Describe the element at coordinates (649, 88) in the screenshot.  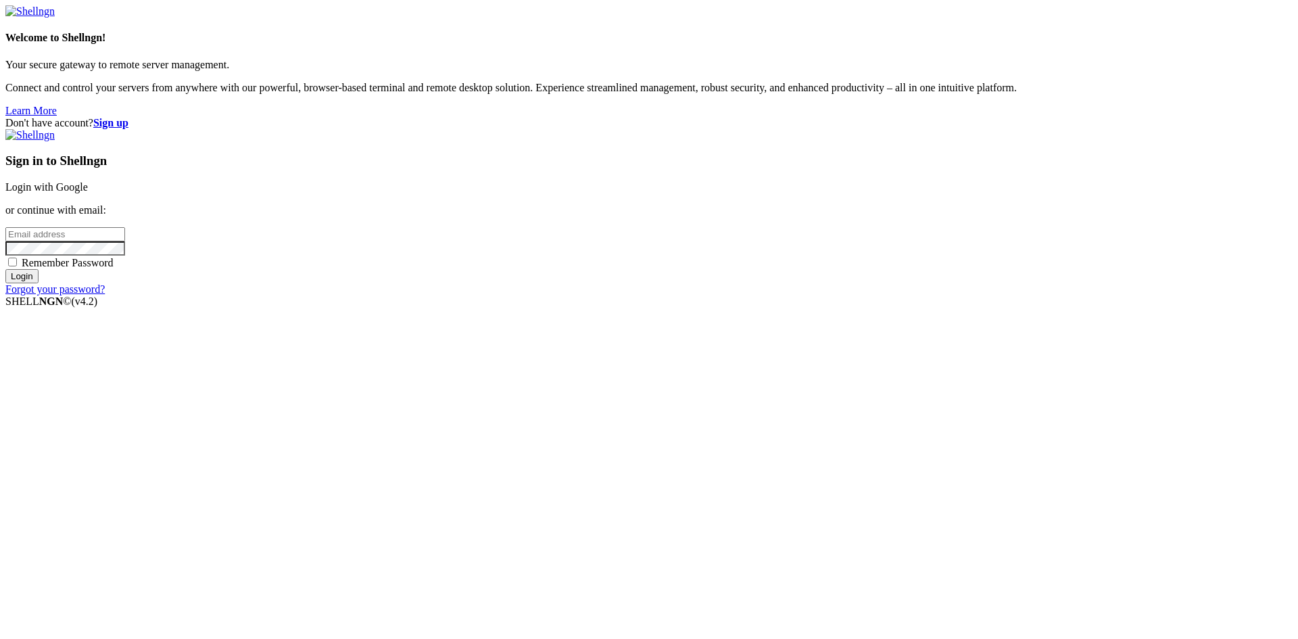
I see `p: Connect and control your servers from anywhere with our powerful, browser-based terminal and remo...` at that location.